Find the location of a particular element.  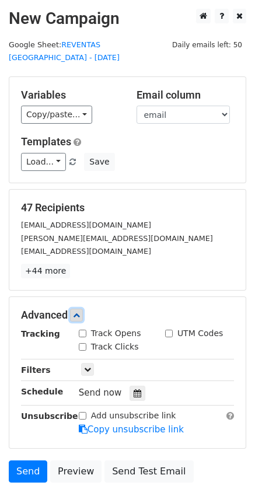

strong: Schedule is located at coordinates (42, 391).